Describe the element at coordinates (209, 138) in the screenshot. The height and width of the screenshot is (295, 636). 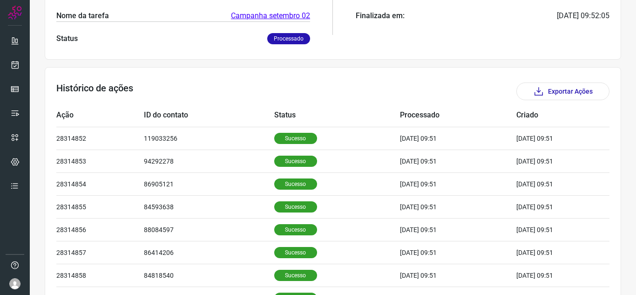
I see `td: 119033256` at that location.